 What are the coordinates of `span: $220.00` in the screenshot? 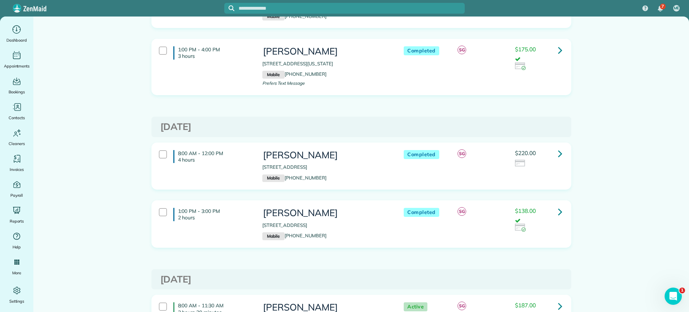 It's located at (526, 153).